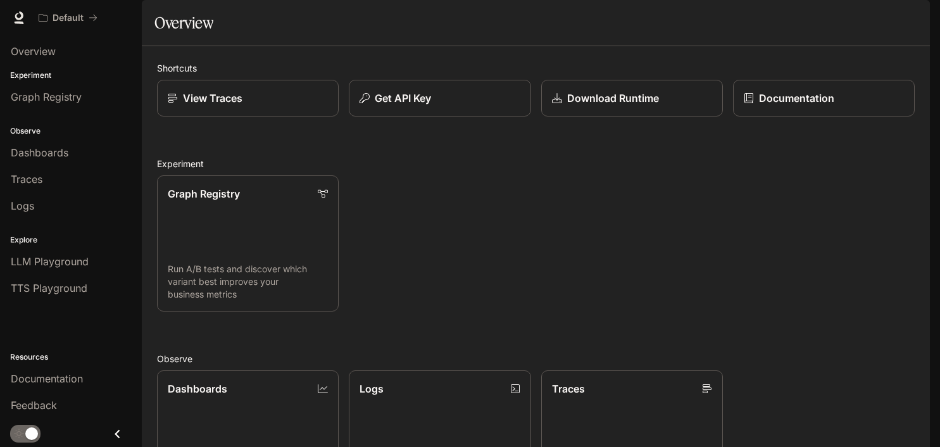 Image resolution: width=940 pixels, height=447 pixels. Describe the element at coordinates (184, 23) in the screenshot. I see `h1: Overview` at that location.